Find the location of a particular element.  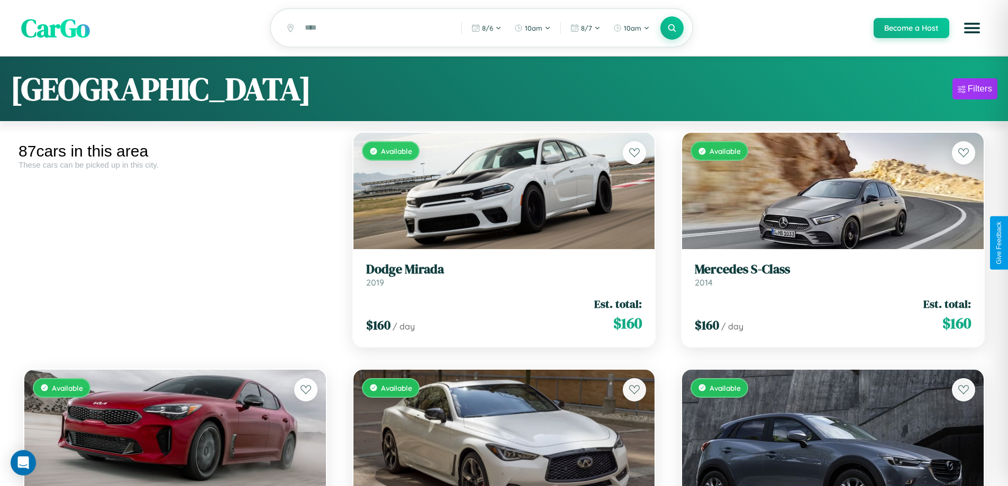

div: Open Intercom Messenger is located at coordinates (23, 463).